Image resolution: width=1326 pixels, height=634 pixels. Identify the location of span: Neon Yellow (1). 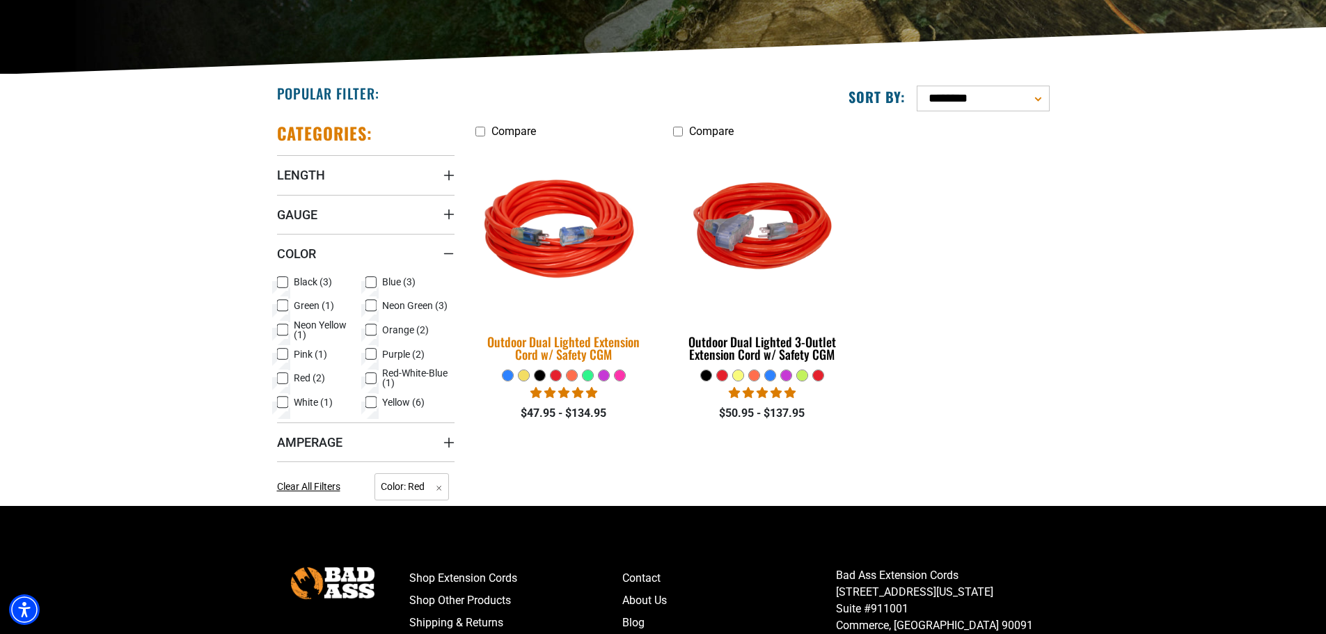
(327, 330).